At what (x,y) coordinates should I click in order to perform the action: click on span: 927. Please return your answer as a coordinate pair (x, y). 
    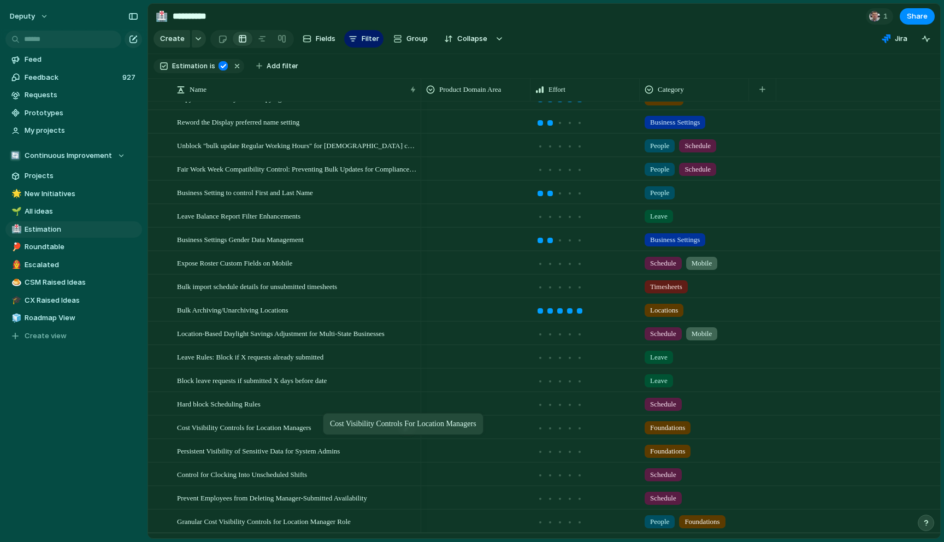
    Looking at the image, I should click on (130, 78).